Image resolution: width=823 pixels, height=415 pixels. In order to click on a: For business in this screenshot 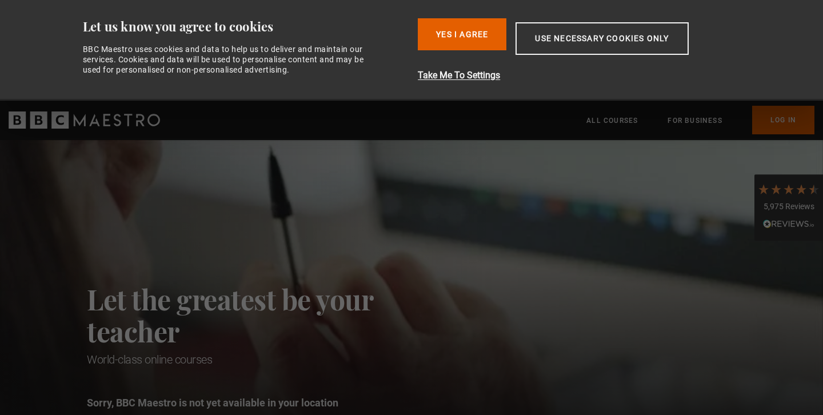, I will do `click(695, 121)`.